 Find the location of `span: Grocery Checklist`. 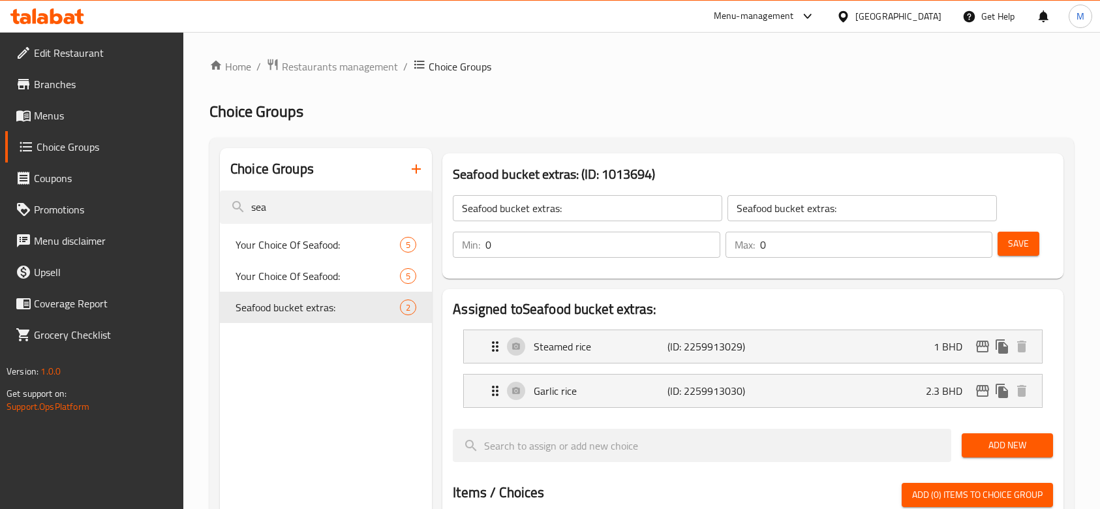

span: Grocery Checklist is located at coordinates (104, 335).